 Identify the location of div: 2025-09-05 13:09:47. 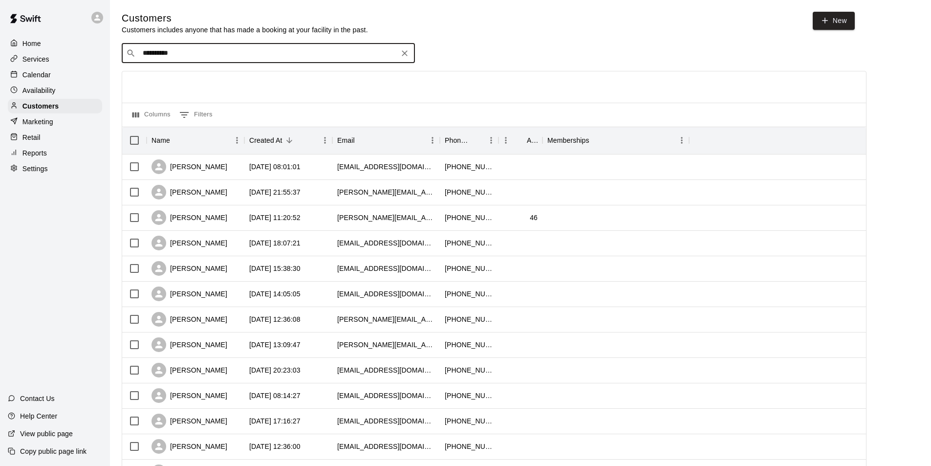
(275, 345).